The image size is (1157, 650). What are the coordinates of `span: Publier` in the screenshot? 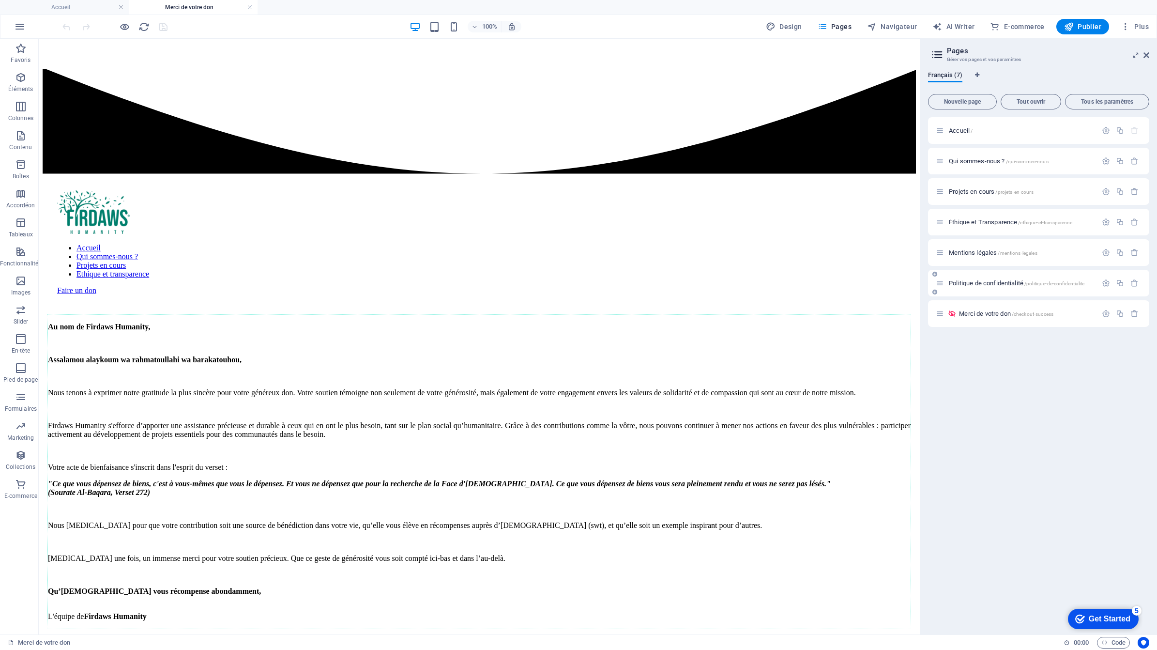 It's located at (1082, 27).